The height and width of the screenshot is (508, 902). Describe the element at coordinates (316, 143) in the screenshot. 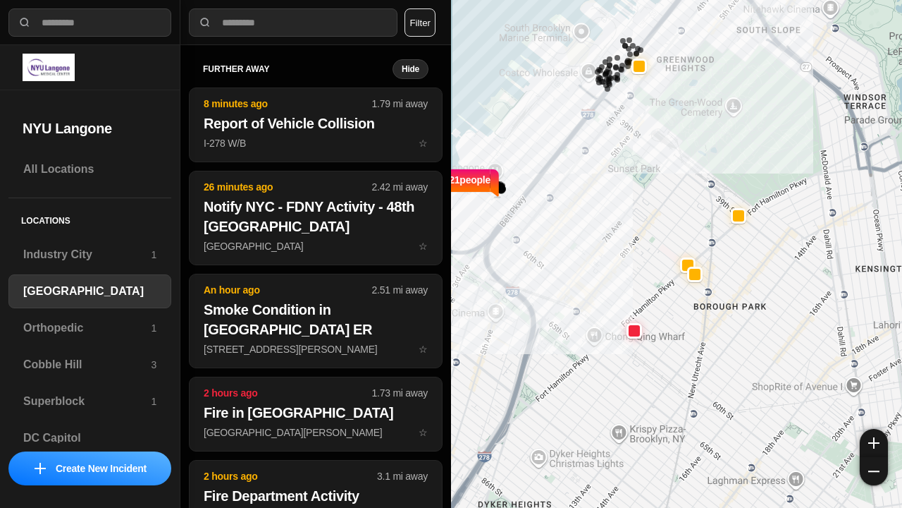

I see `p: I-278 W/B` at that location.